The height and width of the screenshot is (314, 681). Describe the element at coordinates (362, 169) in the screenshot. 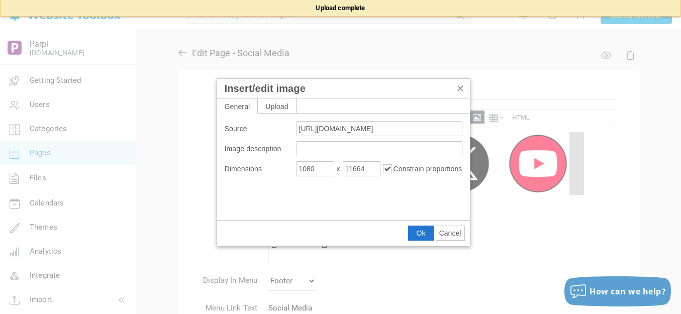

I see `input: Height` at that location.